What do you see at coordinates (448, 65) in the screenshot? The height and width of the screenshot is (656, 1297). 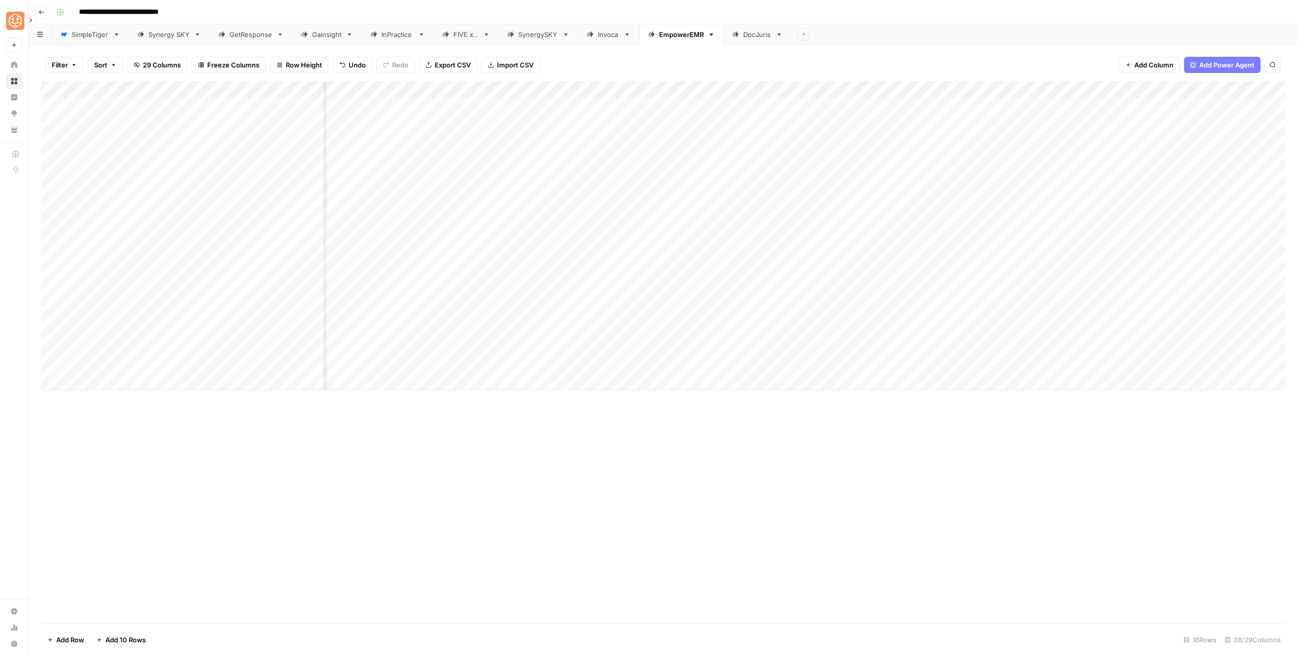 I see `button: Export CSV` at bounding box center [448, 65].